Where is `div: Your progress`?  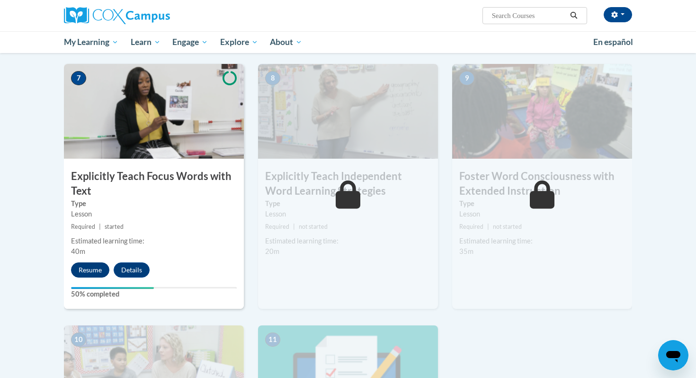
div: Your progress is located at coordinates (112, 288).